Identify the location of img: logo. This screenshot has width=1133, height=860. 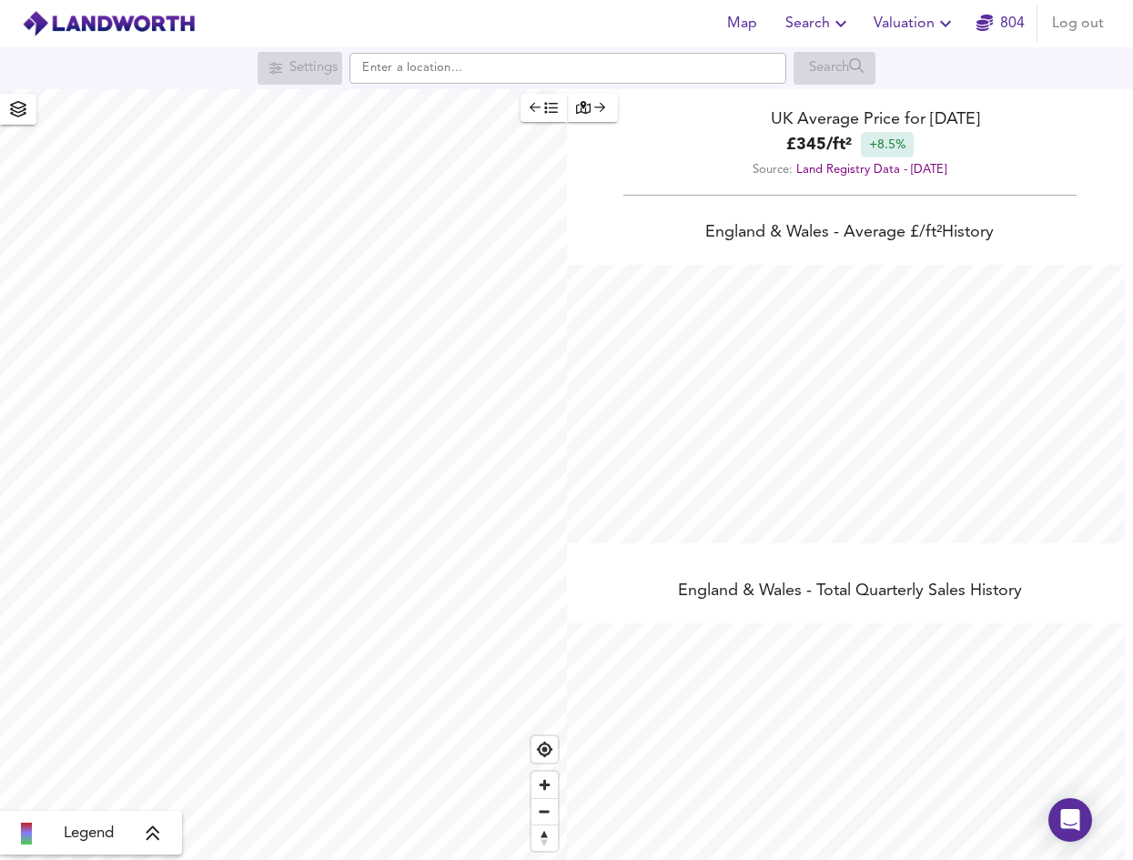
(108, 24).